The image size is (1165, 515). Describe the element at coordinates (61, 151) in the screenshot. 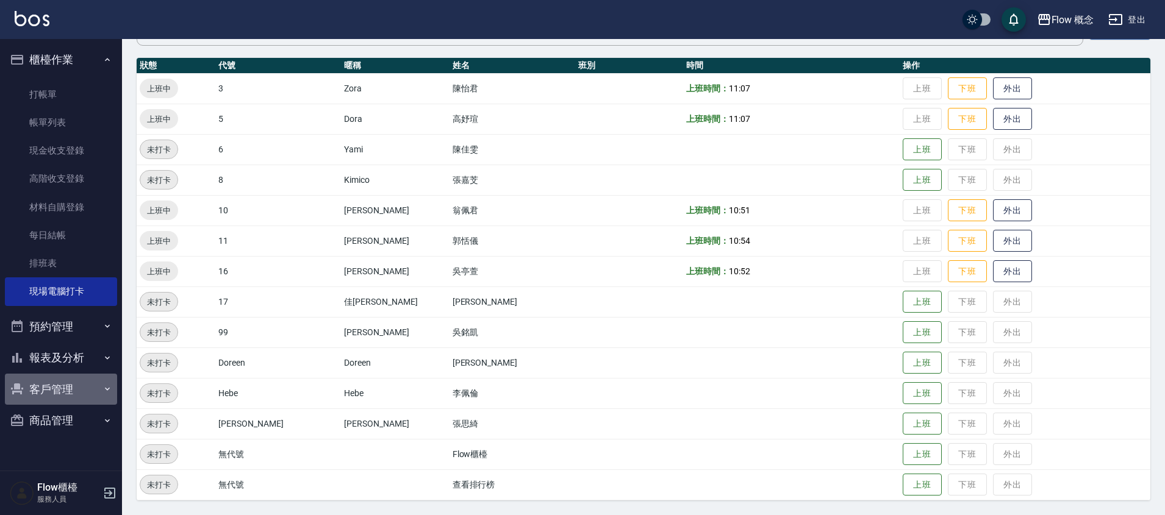

I see `a: 現金收支登錄` at that location.